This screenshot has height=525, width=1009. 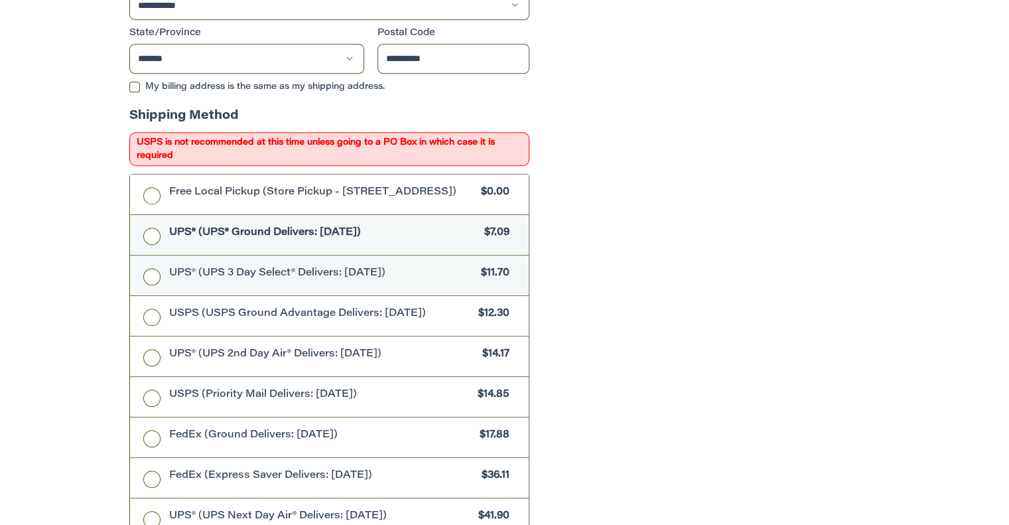 I want to click on label: My billing address is the same as my shipping address., so click(x=329, y=87).